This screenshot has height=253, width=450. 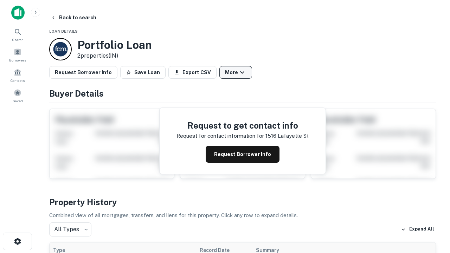 What do you see at coordinates (18, 60) in the screenshot?
I see `span: Borrowers` at bounding box center [18, 60].